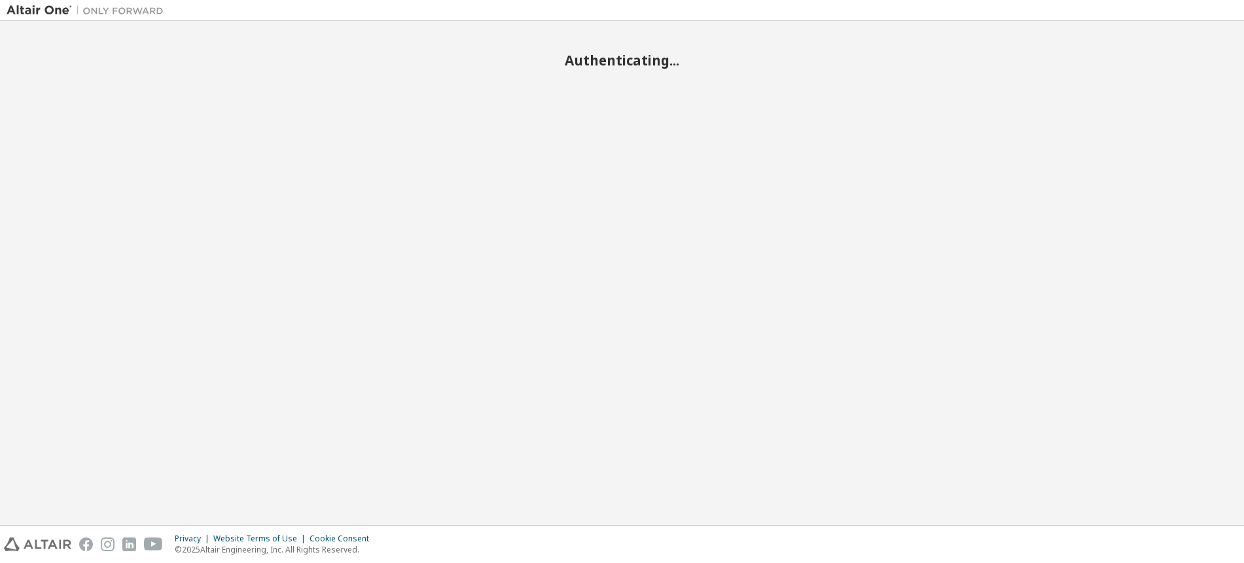  I want to click on img: Altair One, so click(88, 10).